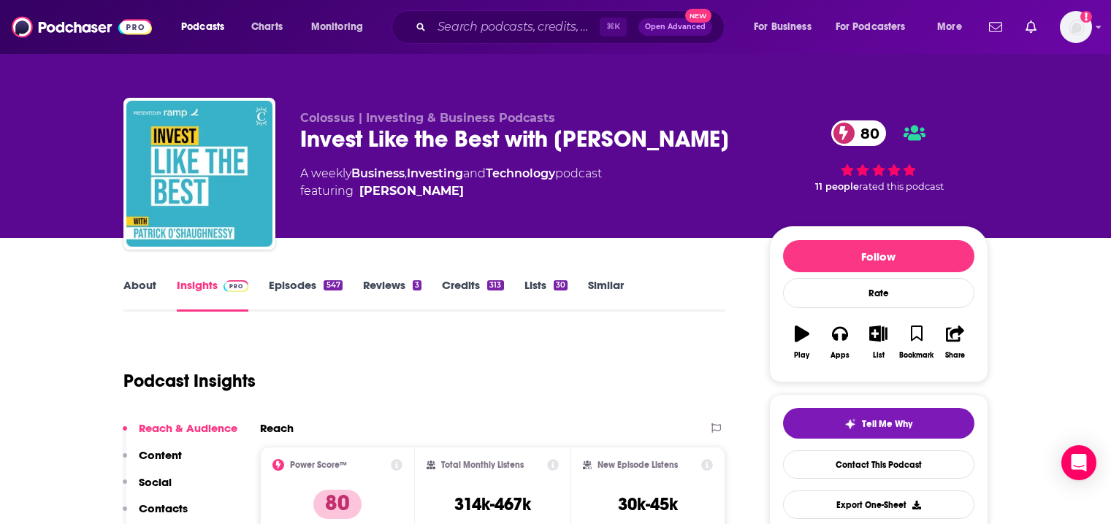 The width and height of the screenshot is (1111, 524). I want to click on a: Podchaser - Follow, Share and Rate Podcasts, so click(82, 27).